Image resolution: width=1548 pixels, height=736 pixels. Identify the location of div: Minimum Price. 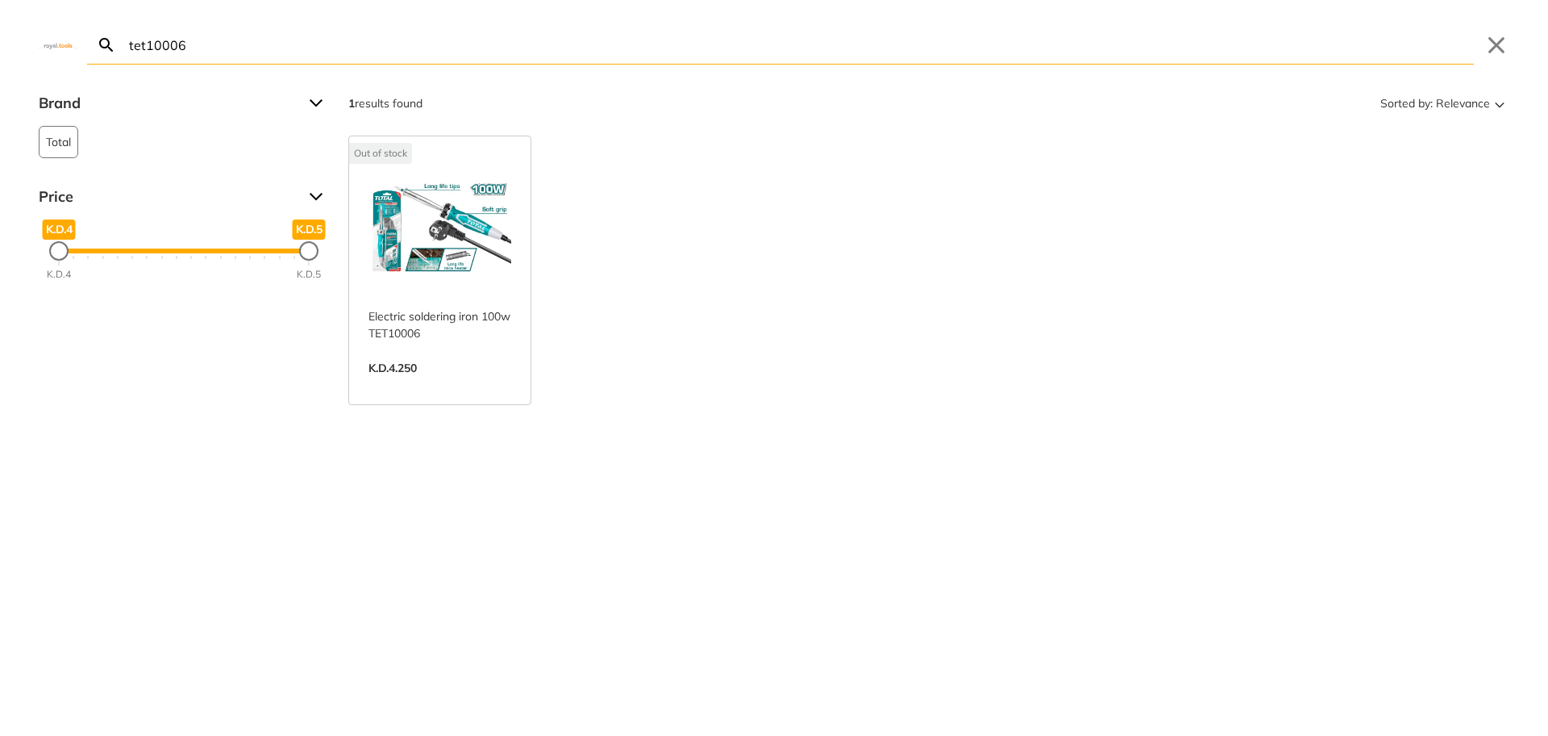
(59, 251).